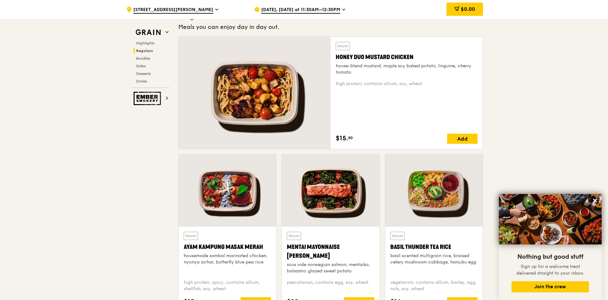  Describe the element at coordinates (227, 285) in the screenshot. I see `div: high protein, spicy, contains allium, shellfish, soy, wheat` at that location.